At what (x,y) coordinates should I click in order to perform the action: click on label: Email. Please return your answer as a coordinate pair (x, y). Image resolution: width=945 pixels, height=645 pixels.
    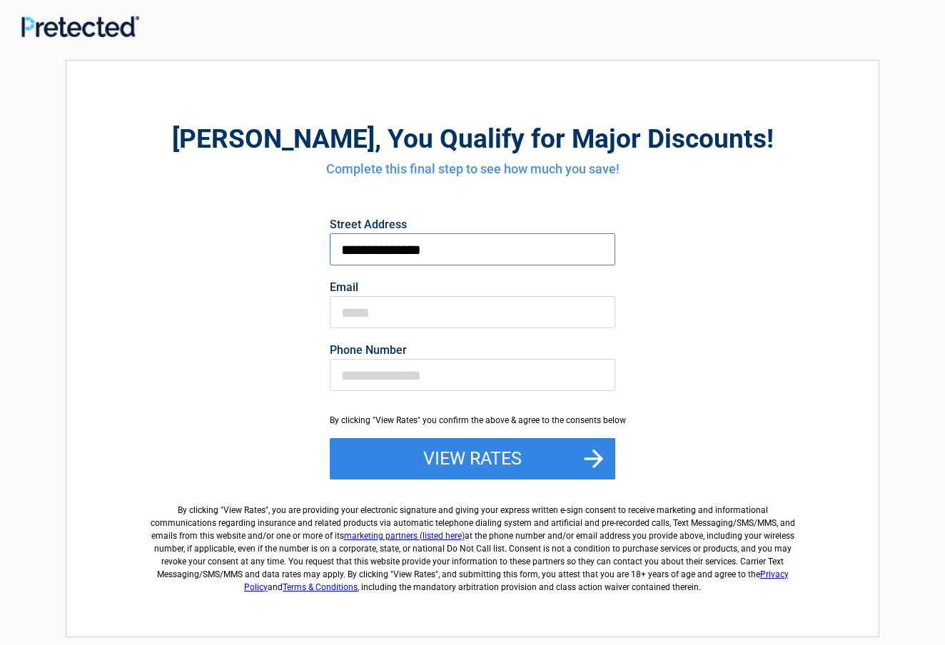
    Looking at the image, I should click on (472, 288).